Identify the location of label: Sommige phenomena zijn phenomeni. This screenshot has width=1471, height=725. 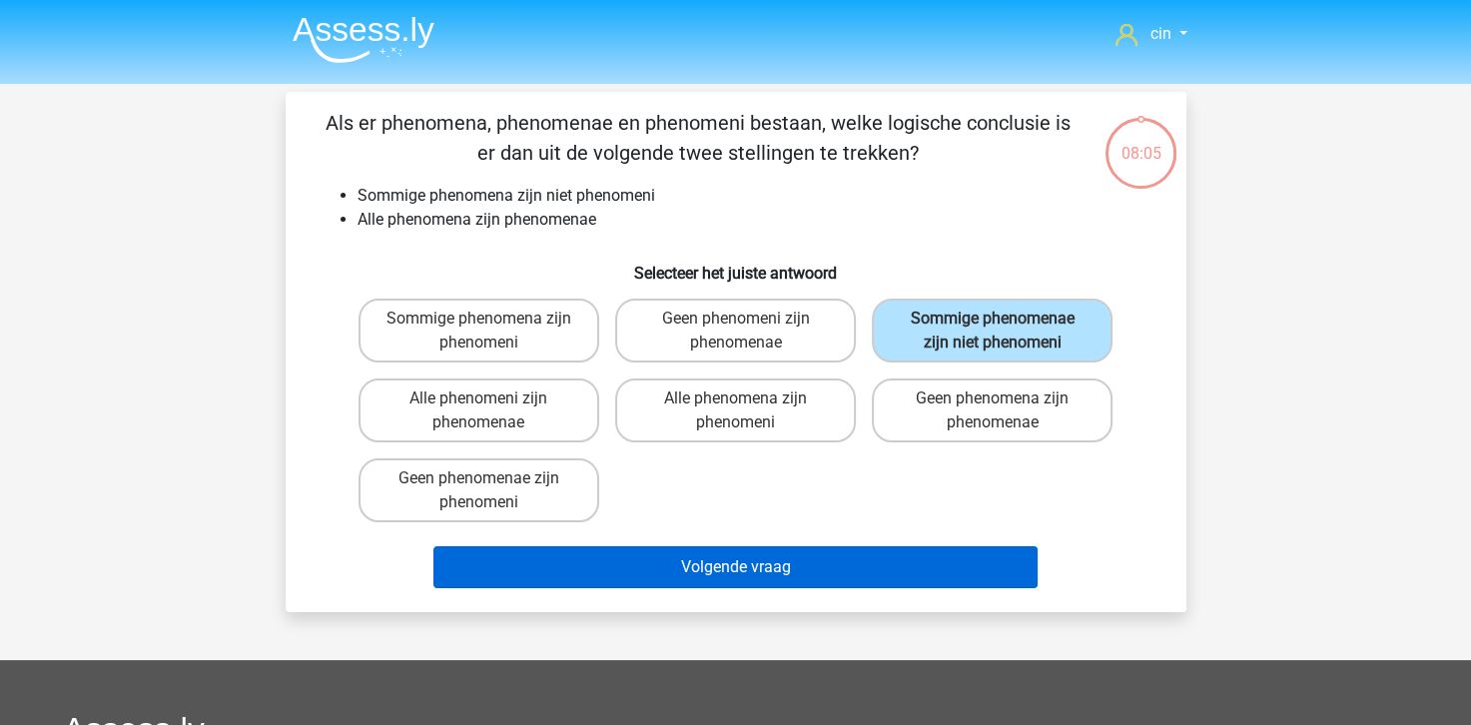
(478, 331).